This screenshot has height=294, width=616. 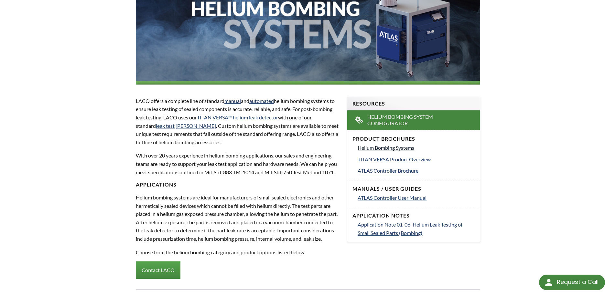 What do you see at coordinates (413, 216) in the screenshot?
I see `h4: Application Notes` at bounding box center [413, 216].